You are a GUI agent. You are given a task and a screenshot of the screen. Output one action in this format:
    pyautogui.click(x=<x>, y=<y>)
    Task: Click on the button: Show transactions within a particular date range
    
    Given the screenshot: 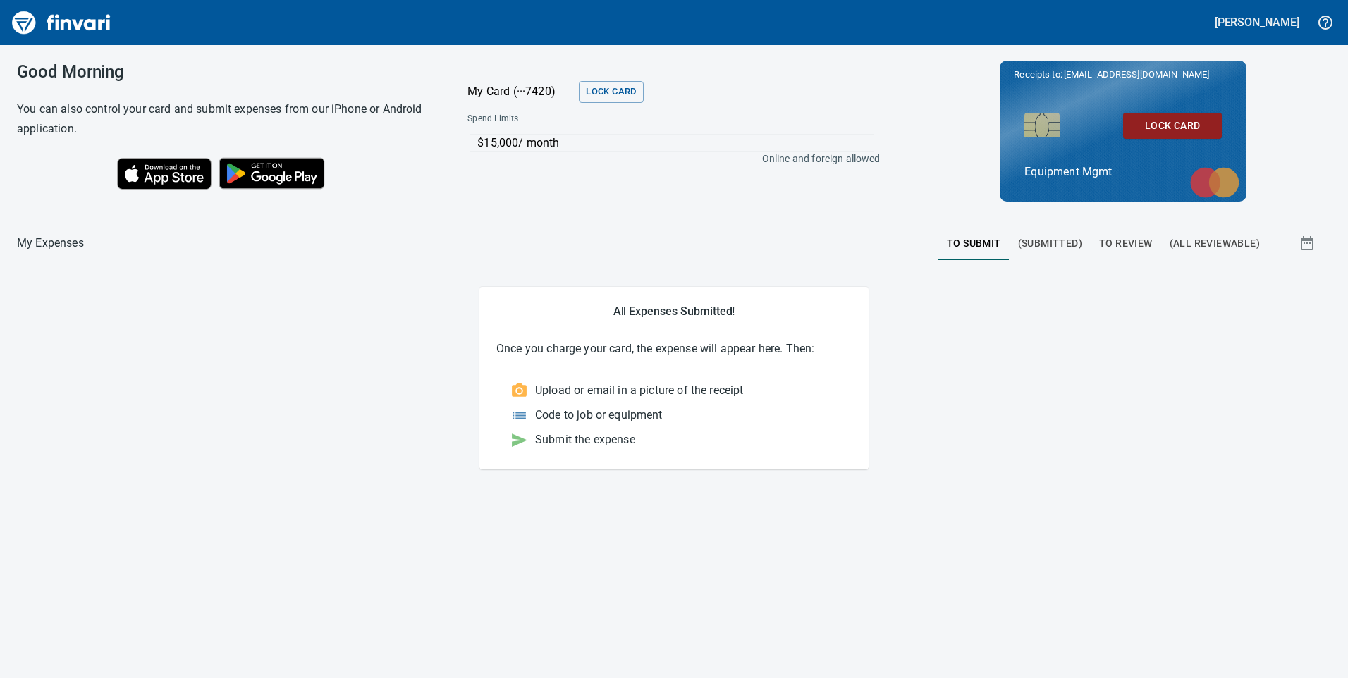 What is the action you would take?
    pyautogui.click(x=1309, y=243)
    